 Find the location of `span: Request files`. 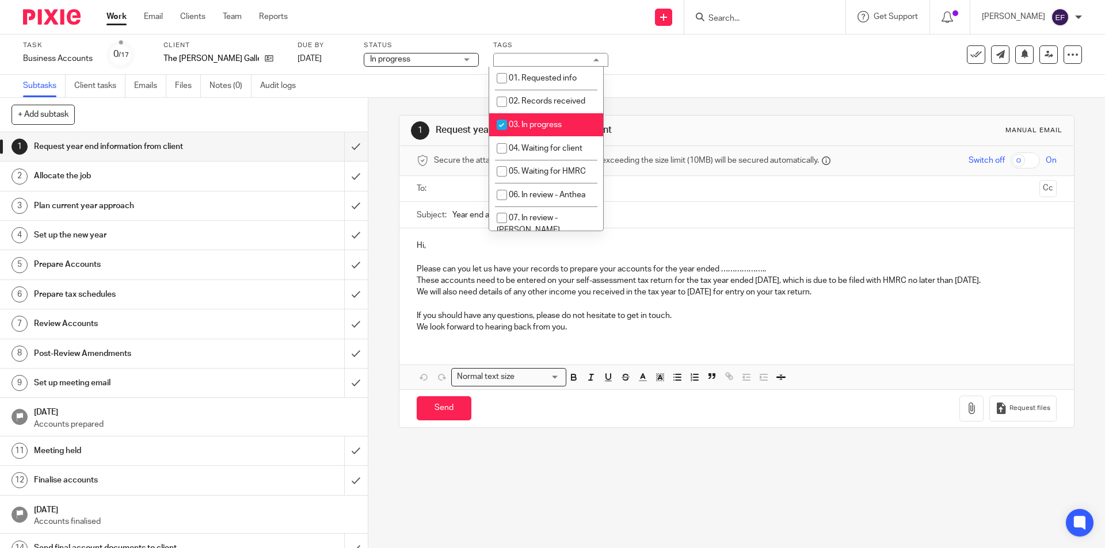

span: Request files is located at coordinates (1029, 409).